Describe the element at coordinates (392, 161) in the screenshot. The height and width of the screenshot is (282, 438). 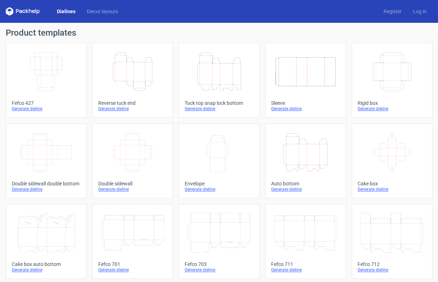
I see `a: Cake boxGenerate dieline` at that location.